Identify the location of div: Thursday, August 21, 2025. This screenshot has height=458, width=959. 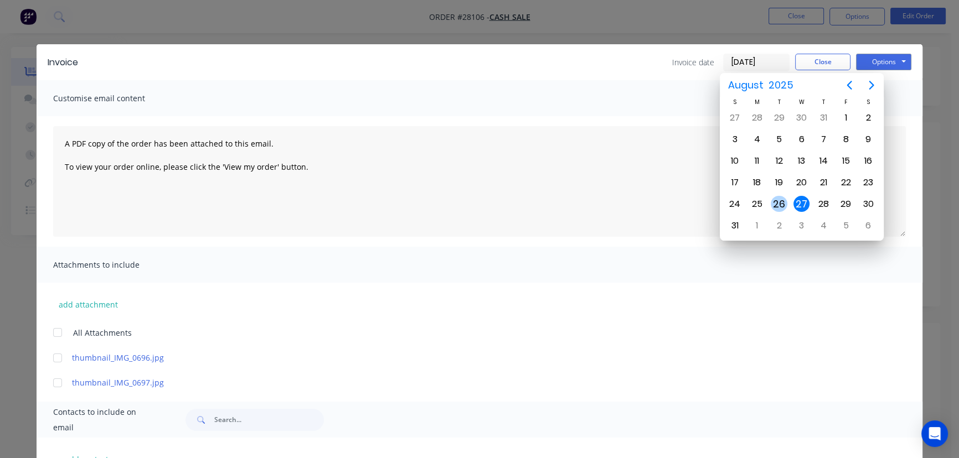
(824, 183).